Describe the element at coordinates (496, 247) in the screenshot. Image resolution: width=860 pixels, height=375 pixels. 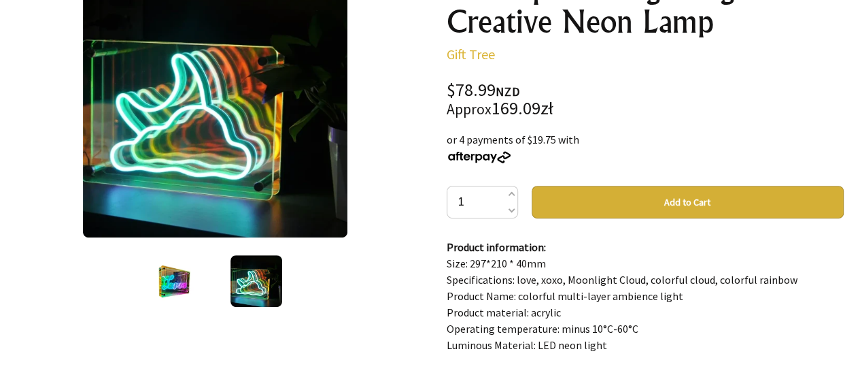
I see `strong: Product information:` at that location.